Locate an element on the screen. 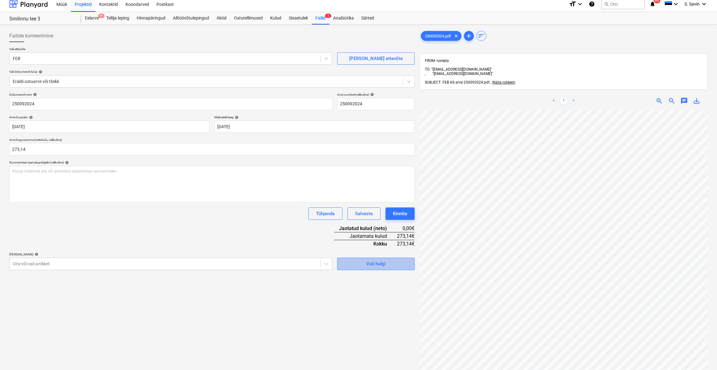  a: Page 1 is your current page is located at coordinates (563, 101).